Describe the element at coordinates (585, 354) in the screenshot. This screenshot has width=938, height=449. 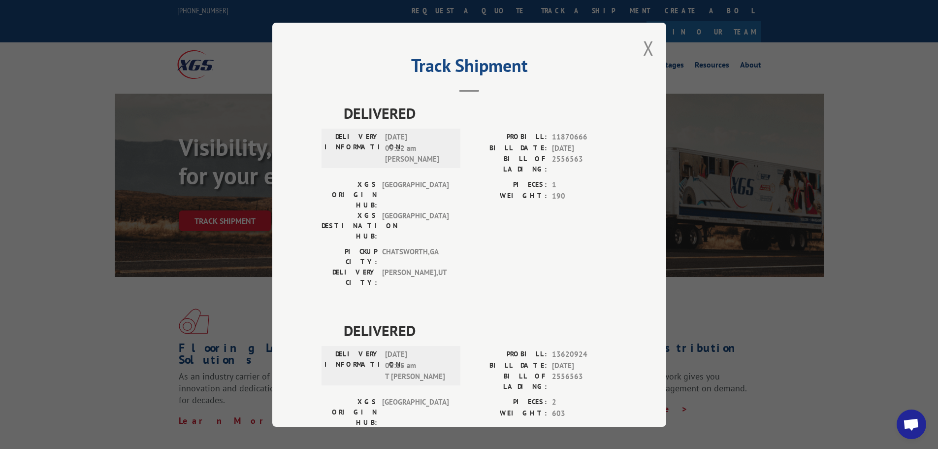
I see `span: 13620924` at that location.